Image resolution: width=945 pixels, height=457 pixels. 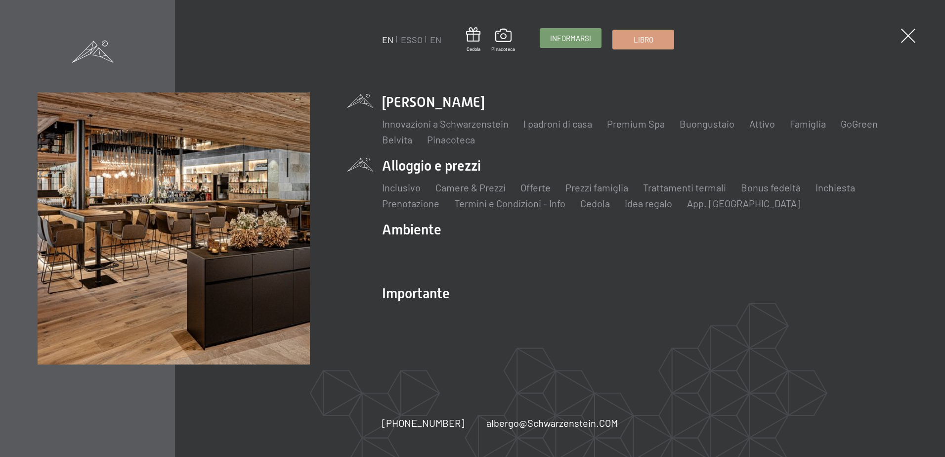 What do you see at coordinates (552, 423) in the screenshot?
I see `a: albergo@Schwarzenstein.COM` at bounding box center [552, 423].